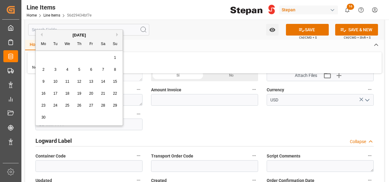 This screenshot has height=182, width=389. Describe the element at coordinates (309, 10) in the screenshot. I see `div: Stepan` at that location.